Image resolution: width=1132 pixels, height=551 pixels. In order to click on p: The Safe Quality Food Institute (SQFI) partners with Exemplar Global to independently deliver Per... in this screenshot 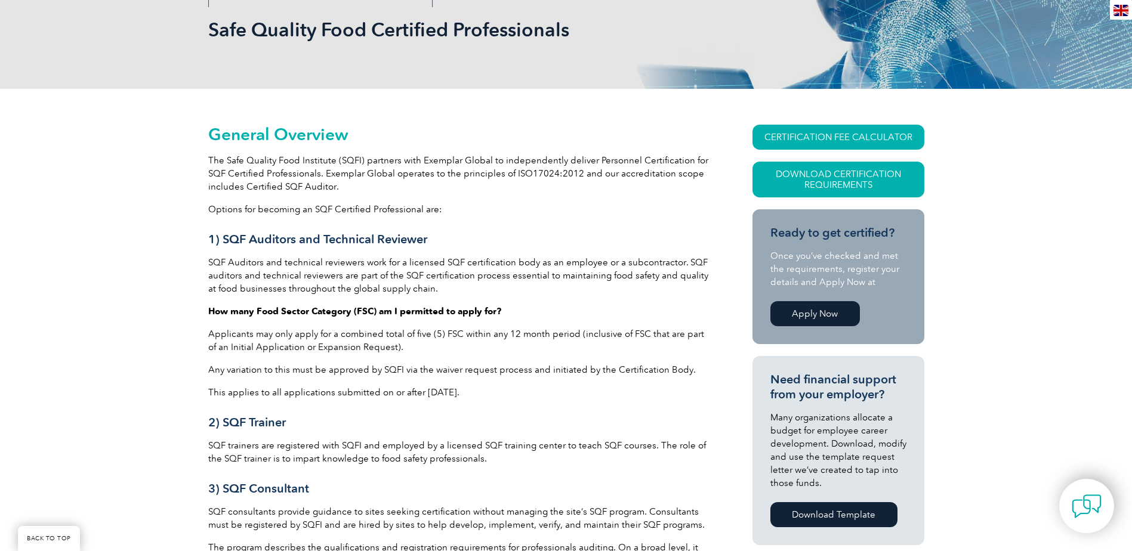, I will do `click(459, 174)`.